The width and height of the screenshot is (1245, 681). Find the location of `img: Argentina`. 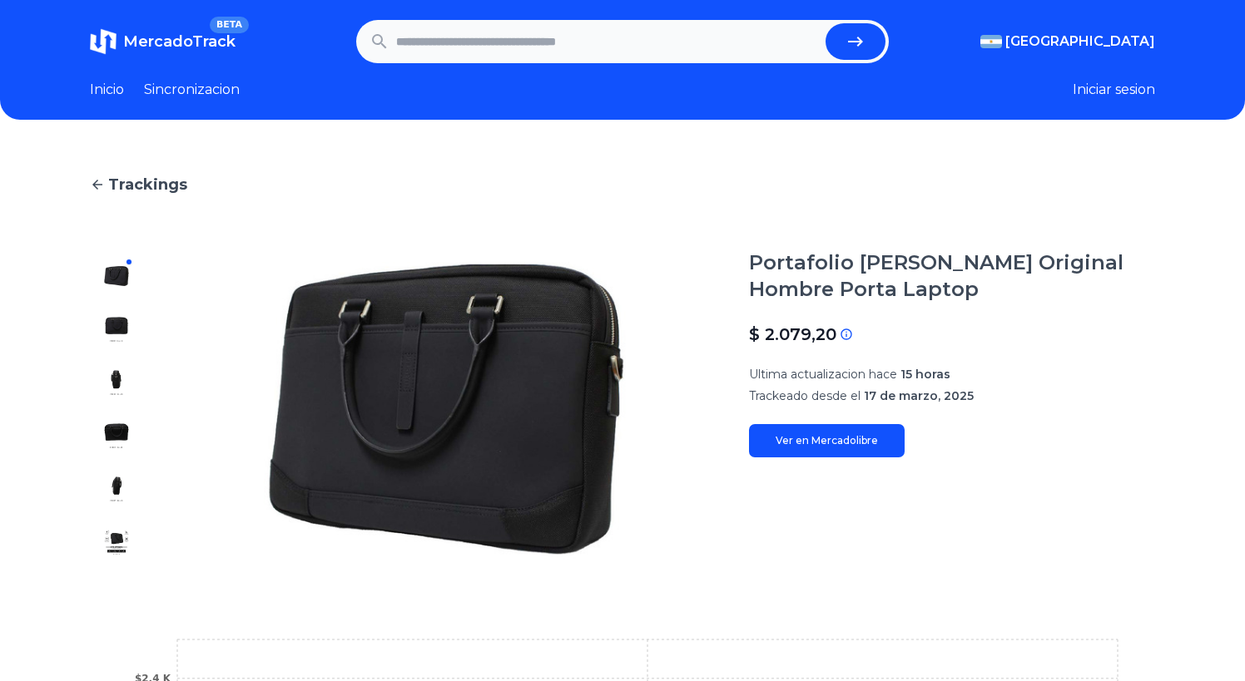

img: Argentina is located at coordinates (991, 42).